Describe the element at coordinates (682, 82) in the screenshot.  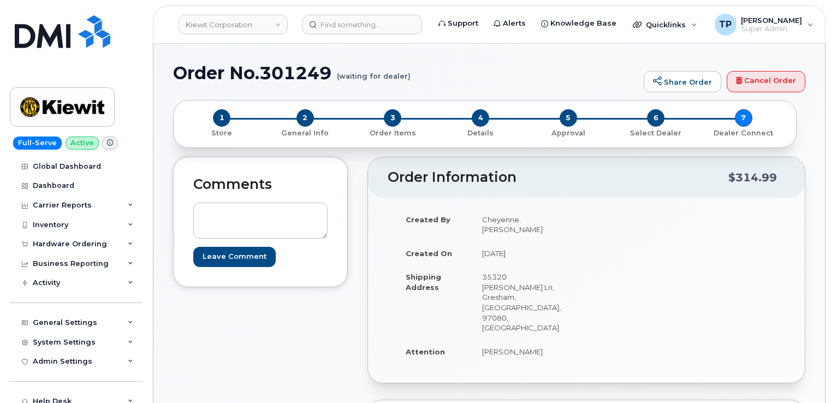
I see `a: Share Order` at that location.